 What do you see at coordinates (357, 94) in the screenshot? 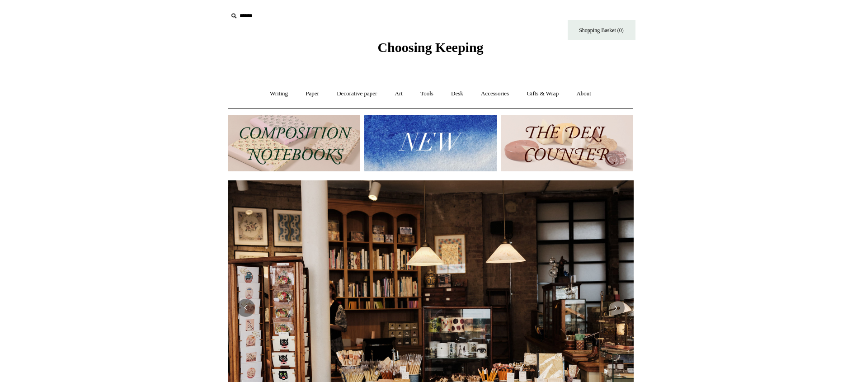
I see `a: Decorative paper` at bounding box center [357, 94].